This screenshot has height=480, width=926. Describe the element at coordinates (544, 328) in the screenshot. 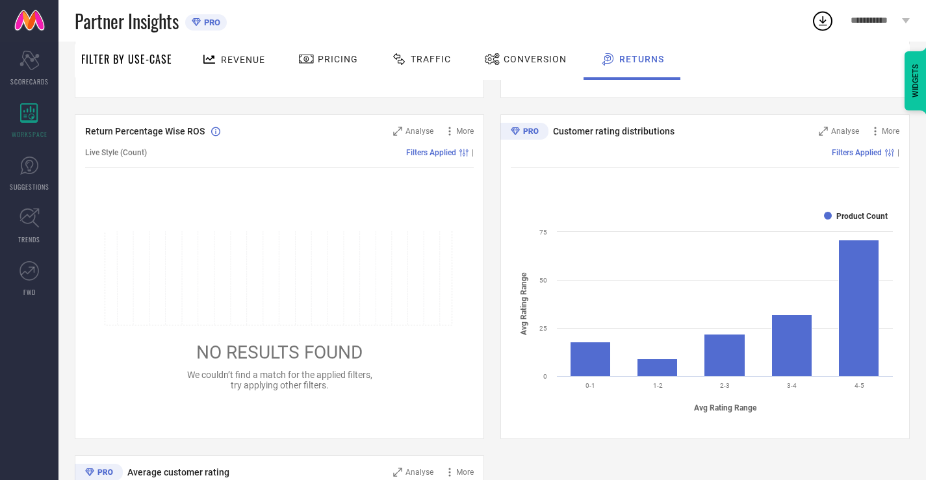

I see `text: 25` at that location.